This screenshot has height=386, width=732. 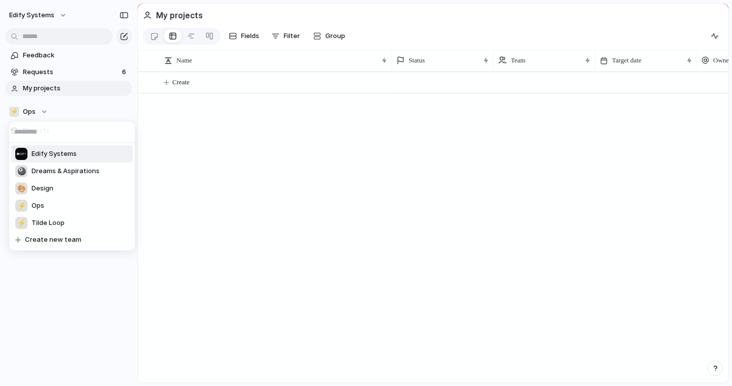 What do you see at coordinates (53, 240) in the screenshot?
I see `span: Create new team` at bounding box center [53, 240].